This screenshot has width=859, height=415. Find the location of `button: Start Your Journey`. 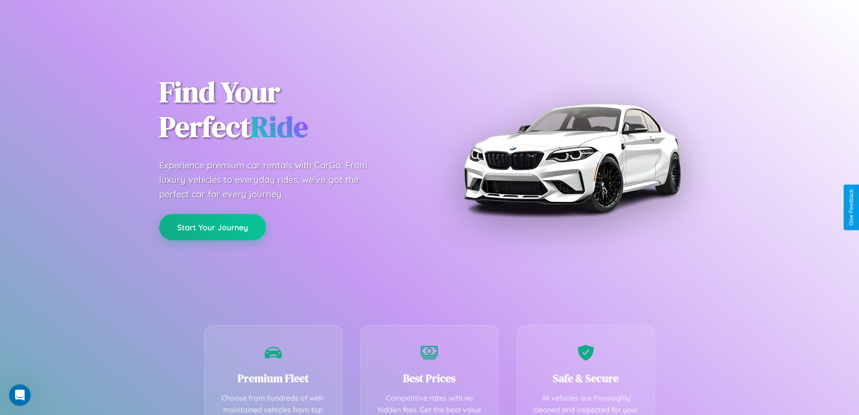

button: Start Your Journey is located at coordinates (212, 227).